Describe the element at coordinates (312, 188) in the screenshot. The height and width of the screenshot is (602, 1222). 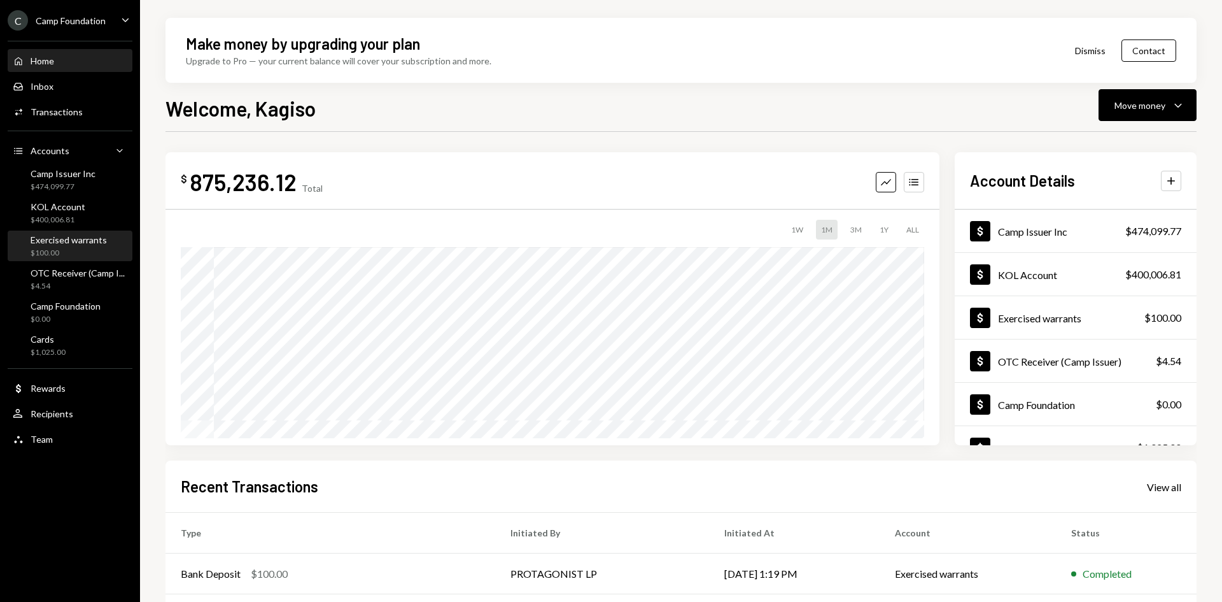
I see `div: Total` at that location.